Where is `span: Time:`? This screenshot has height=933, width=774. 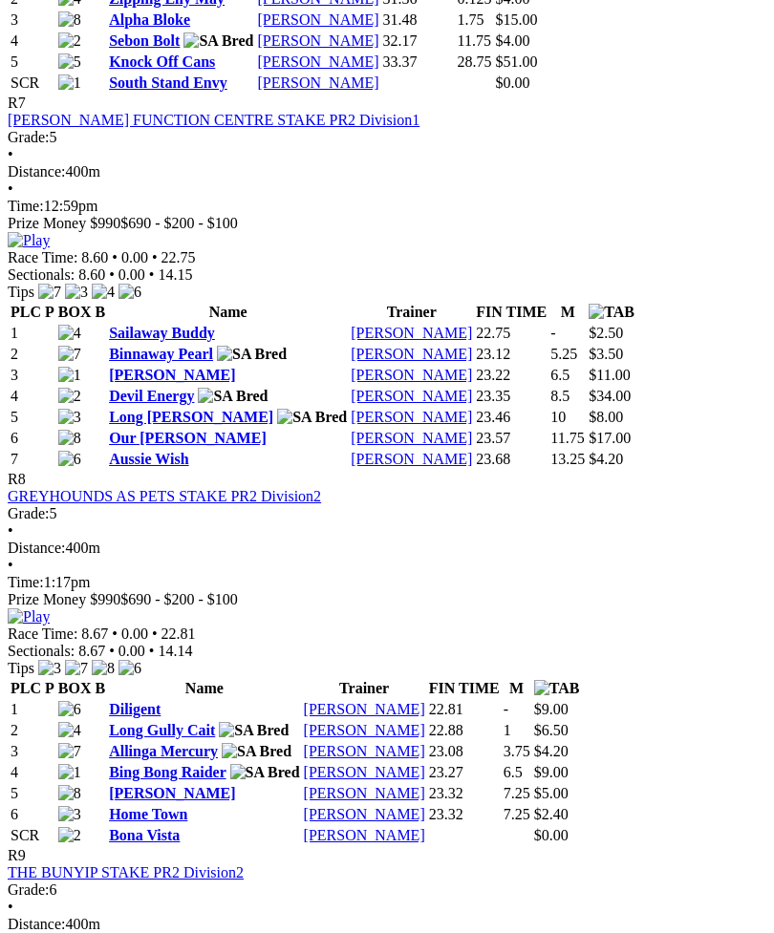 span: Time: is located at coordinates (26, 205).